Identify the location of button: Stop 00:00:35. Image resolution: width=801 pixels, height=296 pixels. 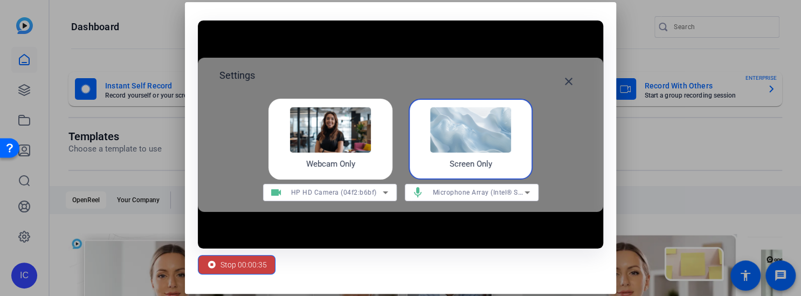
(237, 265).